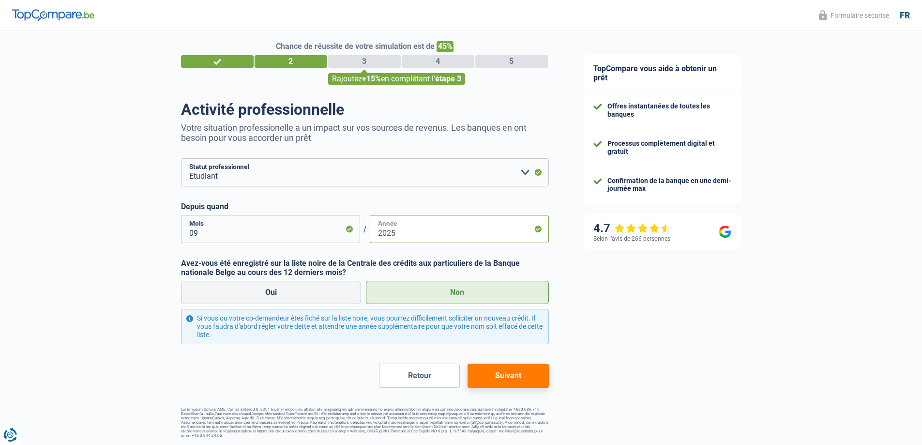 This screenshot has height=445, width=922. Describe the element at coordinates (632, 239) in the screenshot. I see `div: Selon l’avis de 266 personnes` at that location.